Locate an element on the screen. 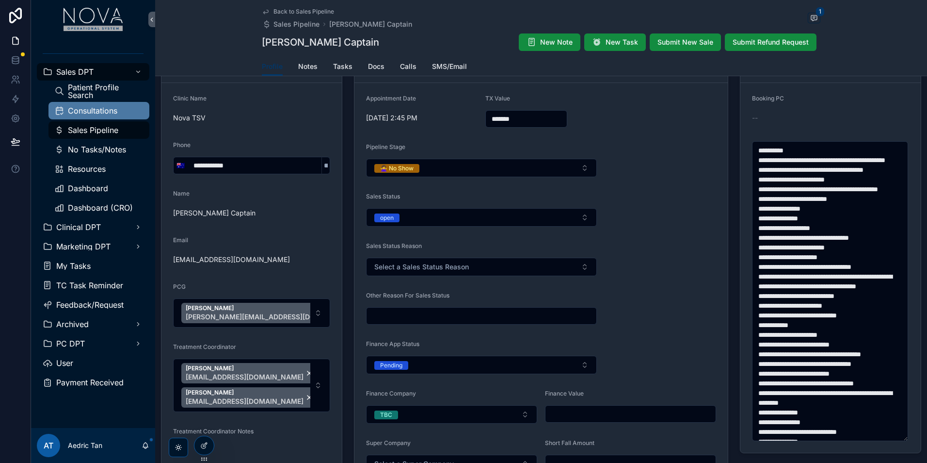  span: TC Task Reminder is located at coordinates (90, 285).